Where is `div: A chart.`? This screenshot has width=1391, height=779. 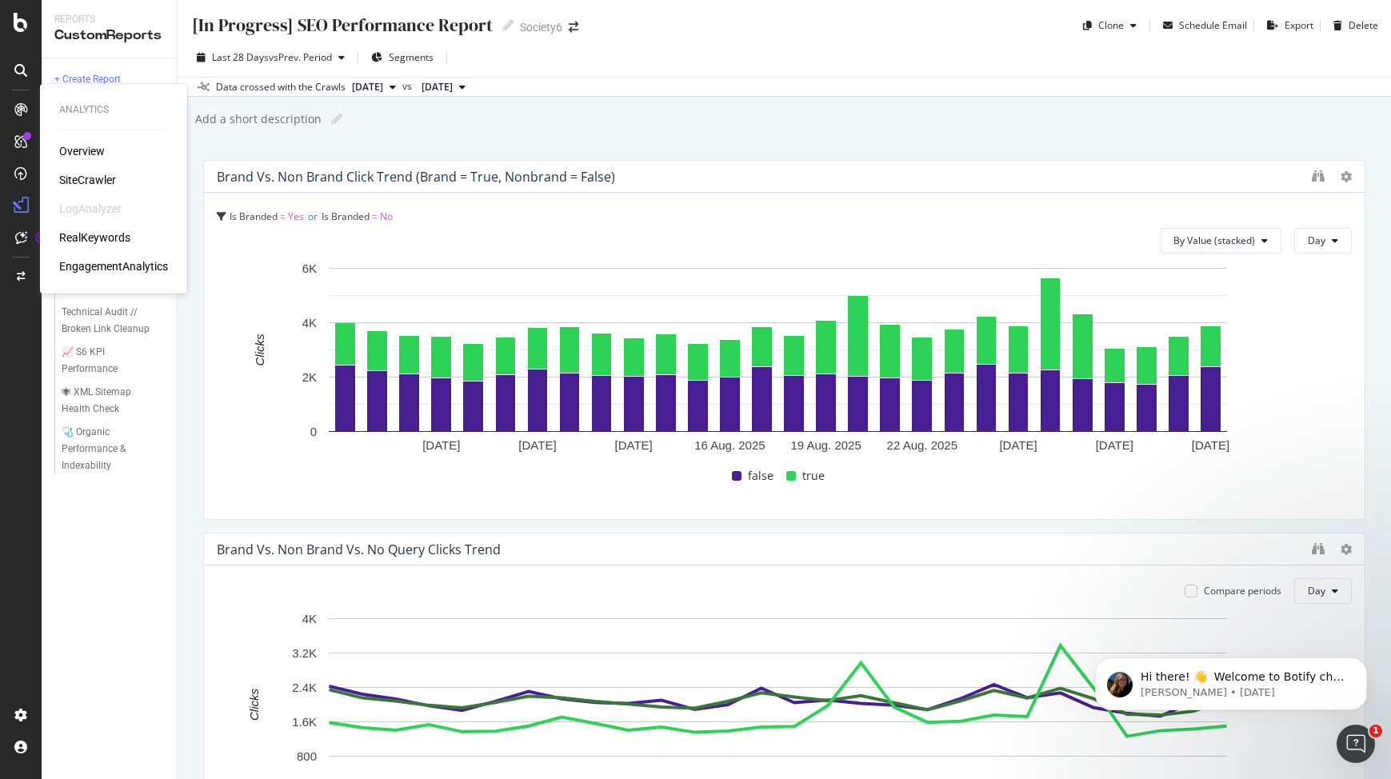 div: A chart. is located at coordinates (778, 362).